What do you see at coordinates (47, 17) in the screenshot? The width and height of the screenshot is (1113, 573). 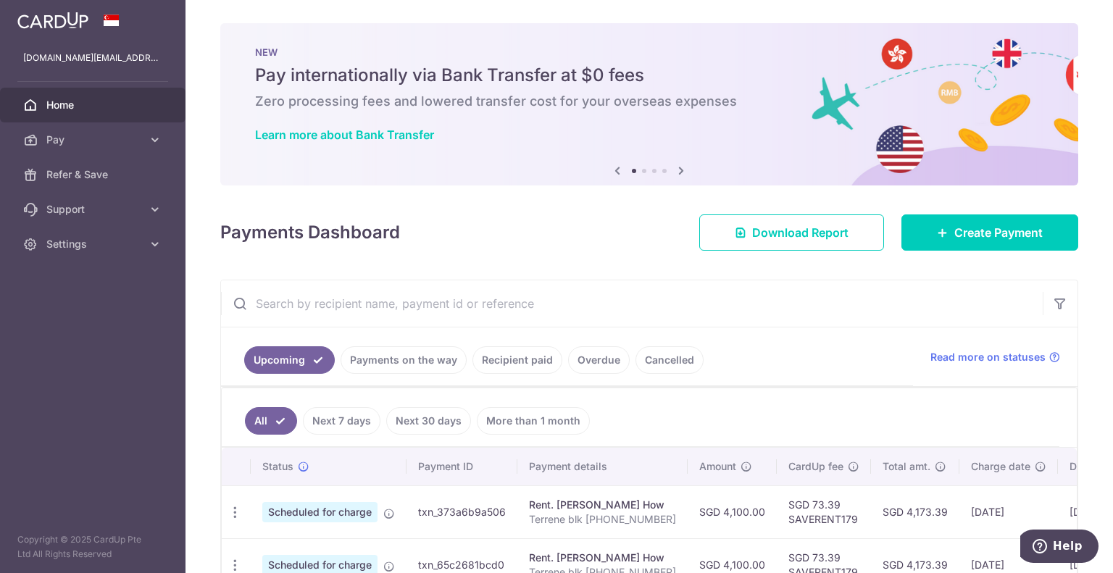 I see `span: Help` at bounding box center [47, 17].